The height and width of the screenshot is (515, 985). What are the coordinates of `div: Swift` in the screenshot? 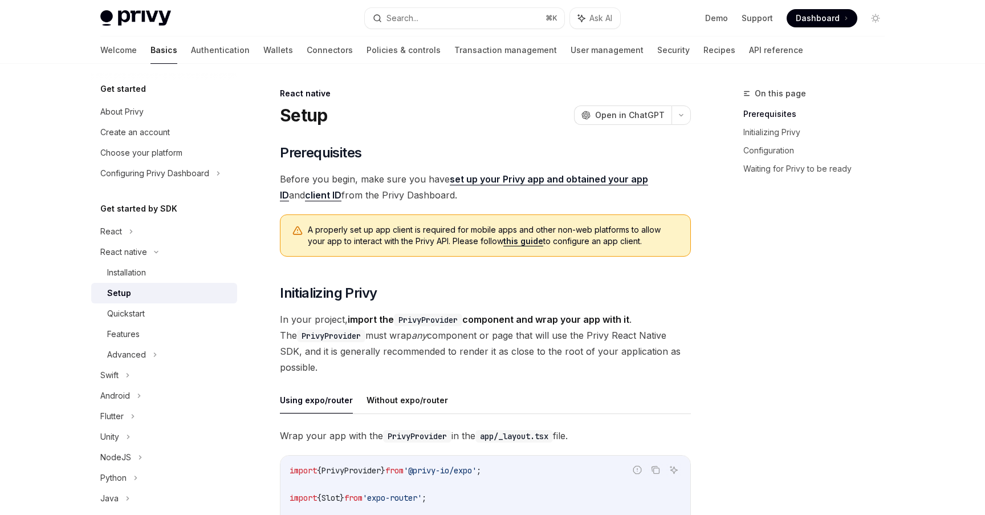 It's located at (109, 375).